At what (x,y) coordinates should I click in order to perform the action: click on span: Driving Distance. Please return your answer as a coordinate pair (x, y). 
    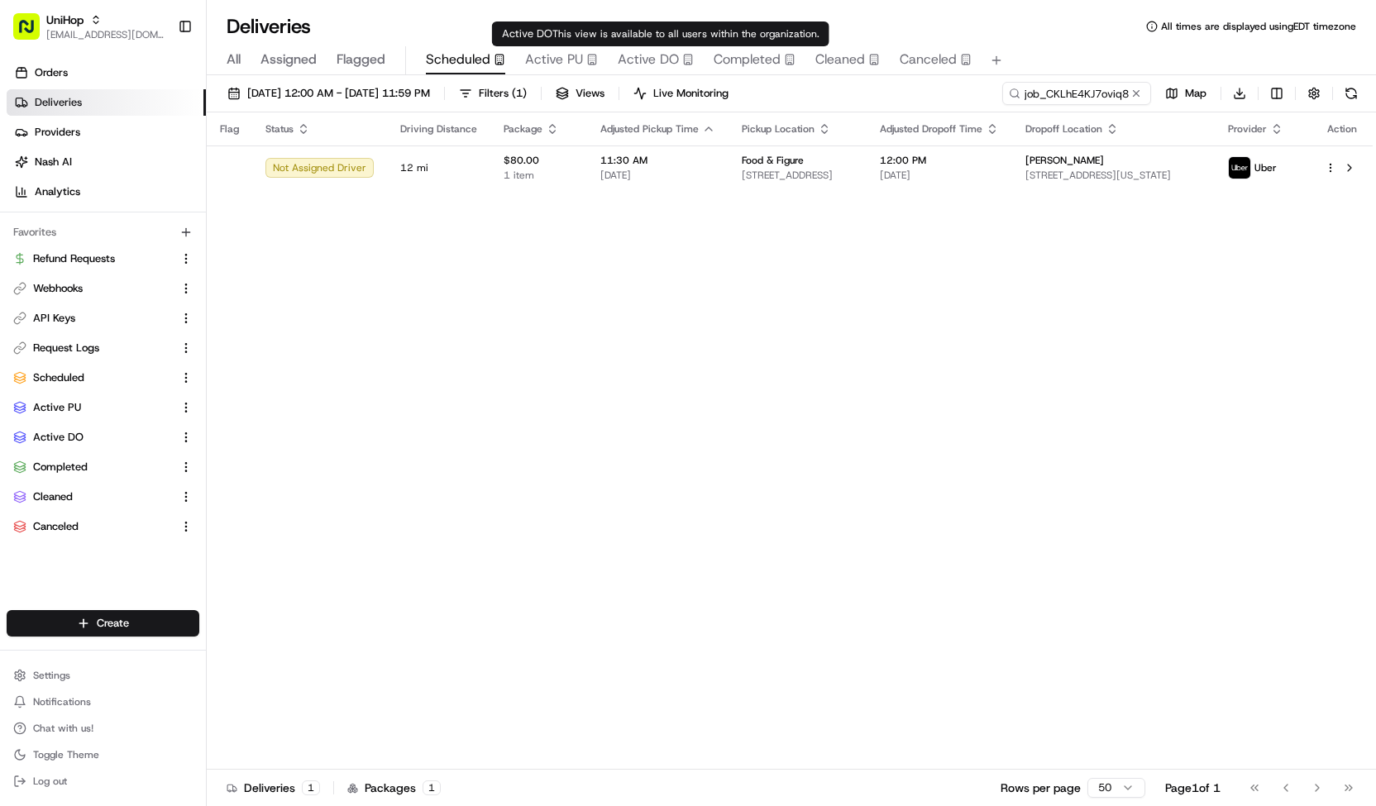
    Looking at the image, I should click on (438, 129).